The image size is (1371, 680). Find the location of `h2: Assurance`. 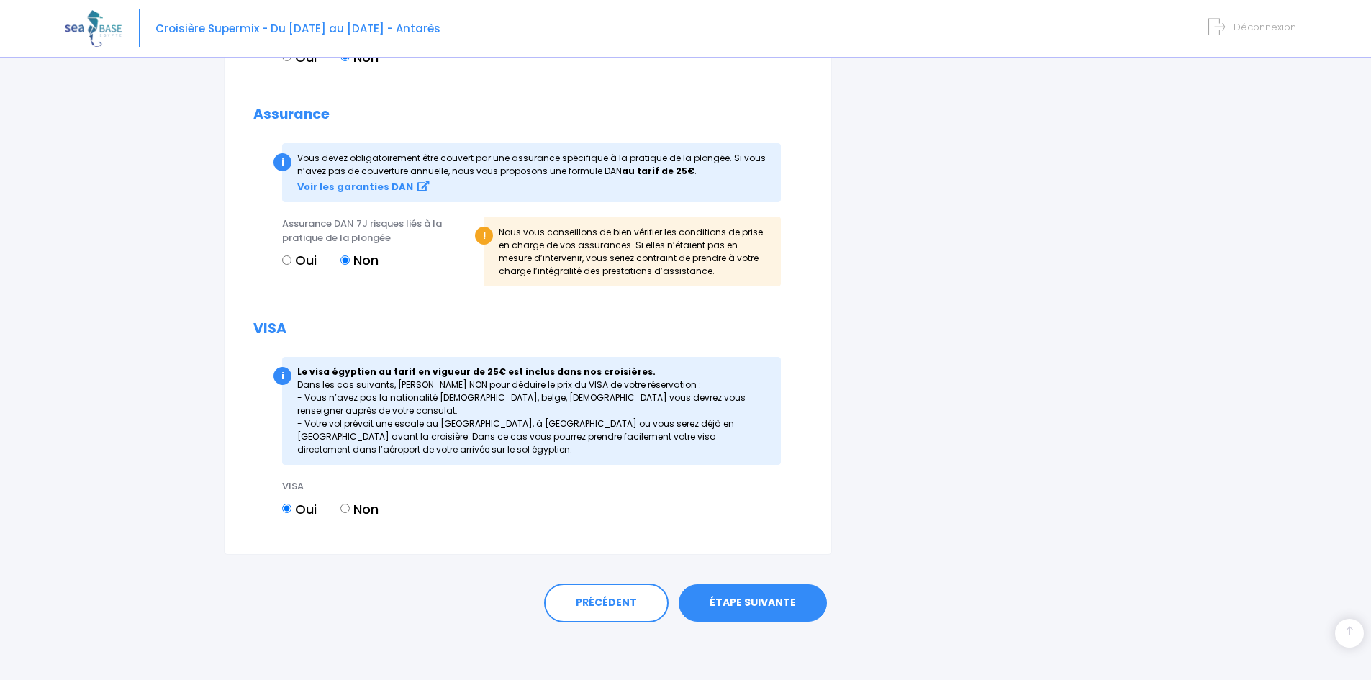

h2: Assurance is located at coordinates (527, 114).